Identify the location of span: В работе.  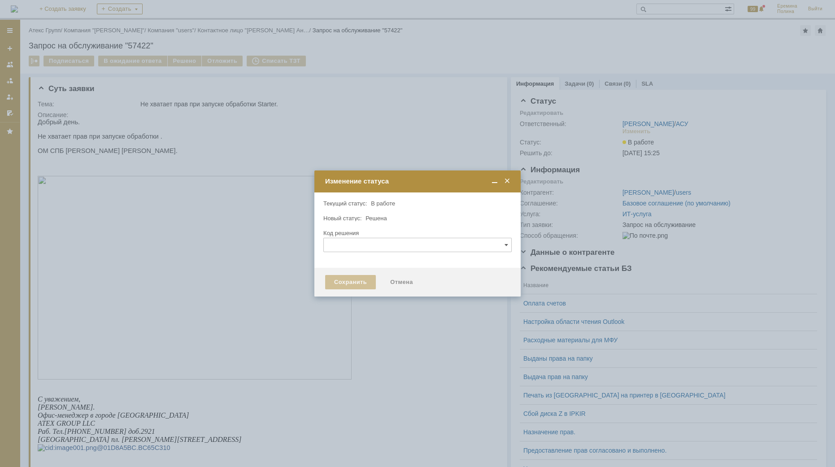
(383, 203).